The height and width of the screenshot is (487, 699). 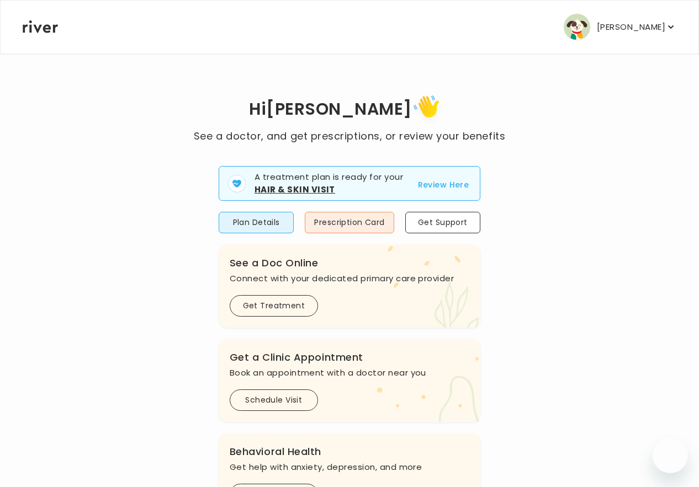 What do you see at coordinates (349, 136) in the screenshot?
I see `p: See a doctor, and get prescriptions, or review your benefits` at bounding box center [349, 136].